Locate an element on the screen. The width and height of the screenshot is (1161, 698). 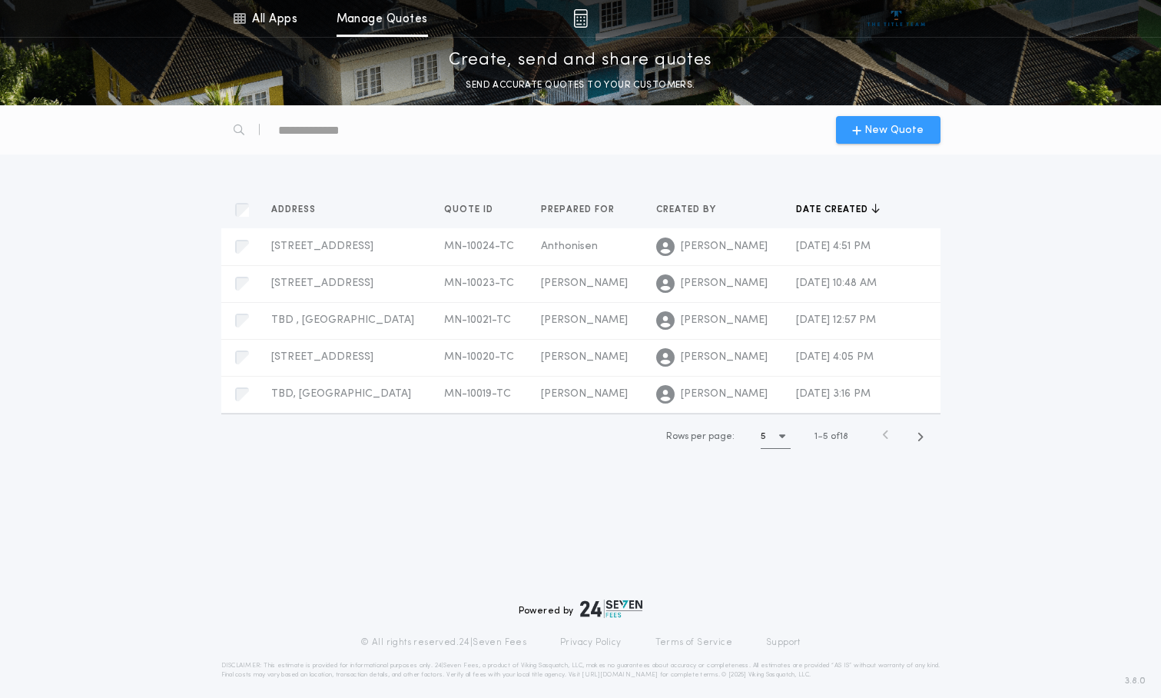
img: logo is located at coordinates (612, 609).